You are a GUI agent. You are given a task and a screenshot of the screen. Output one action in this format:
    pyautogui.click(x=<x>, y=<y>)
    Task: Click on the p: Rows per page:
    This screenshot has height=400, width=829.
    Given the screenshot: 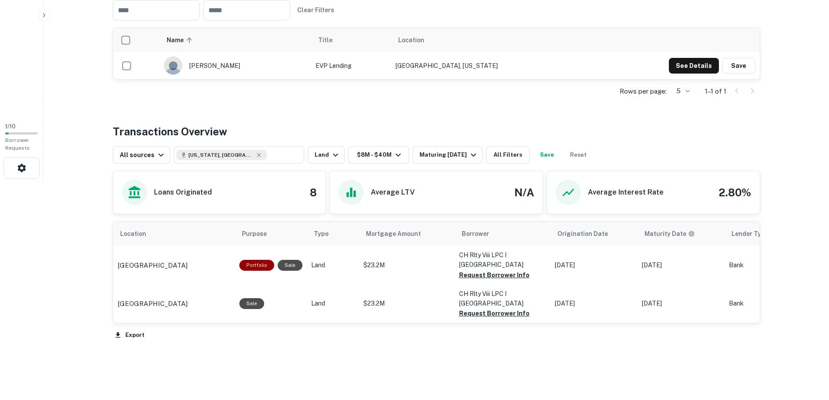 What is the action you would take?
    pyautogui.click(x=643, y=91)
    